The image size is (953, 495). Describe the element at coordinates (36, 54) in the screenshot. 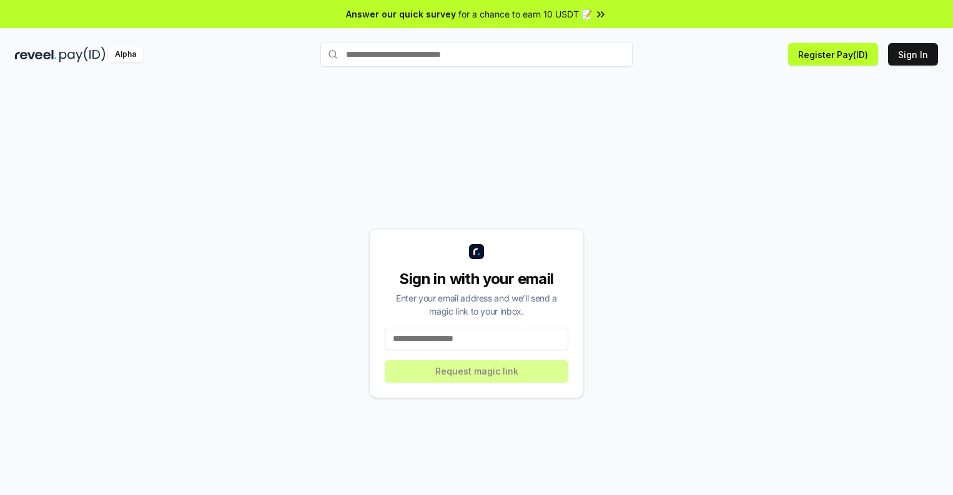

I see `img: reveel_dark` at that location.